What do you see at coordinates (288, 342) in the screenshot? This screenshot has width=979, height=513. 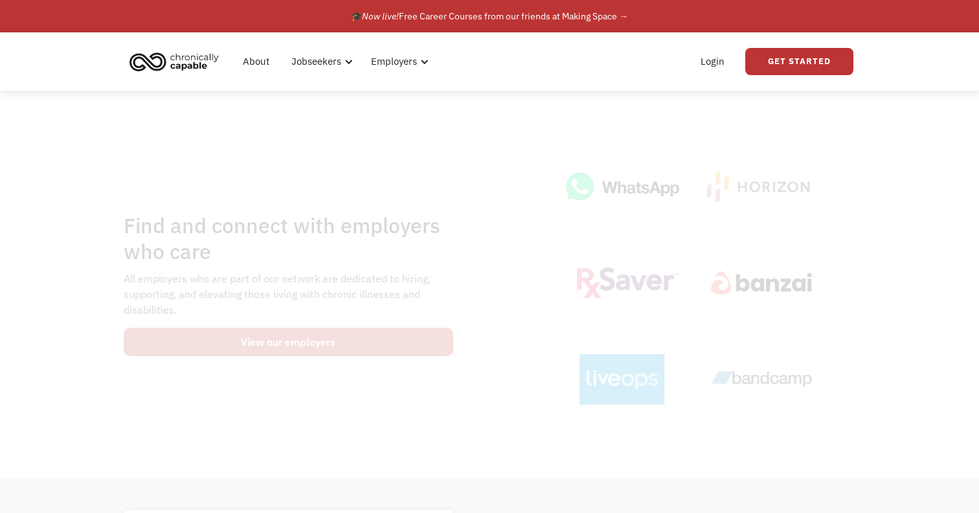 I see `a: View our employers` at bounding box center [288, 342].